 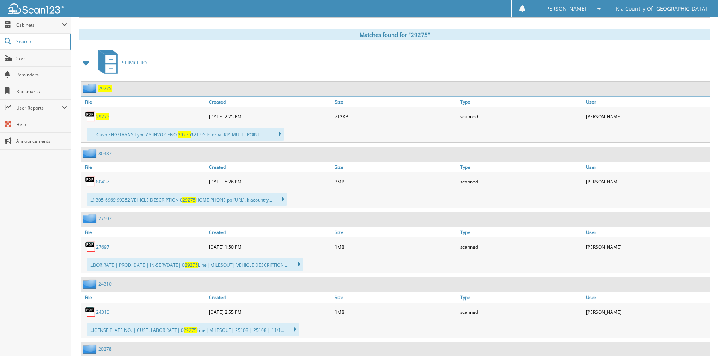 I want to click on span: Cabinets, so click(x=39, y=25).